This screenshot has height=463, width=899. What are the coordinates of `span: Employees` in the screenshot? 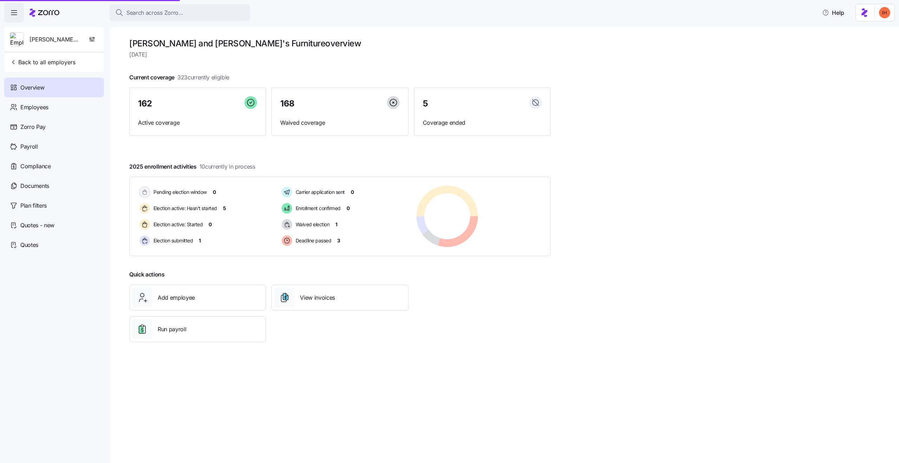 It's located at (34, 107).